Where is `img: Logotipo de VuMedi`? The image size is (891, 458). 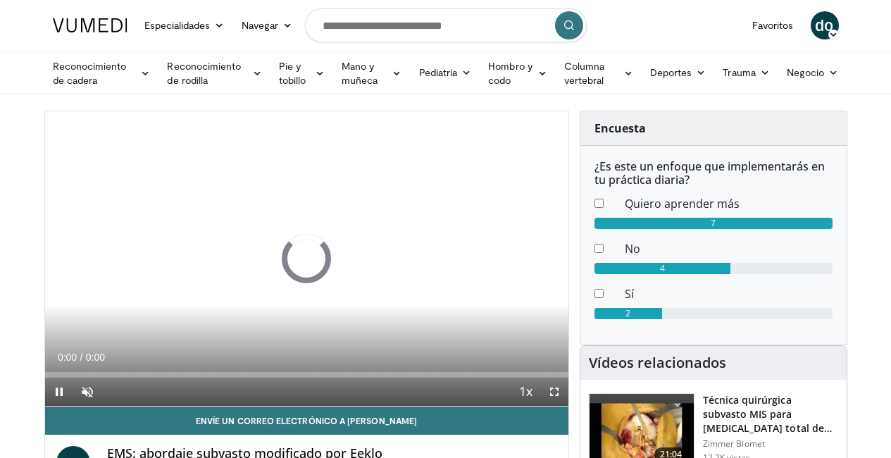 img: Logotipo de VuMedi is located at coordinates (90, 25).